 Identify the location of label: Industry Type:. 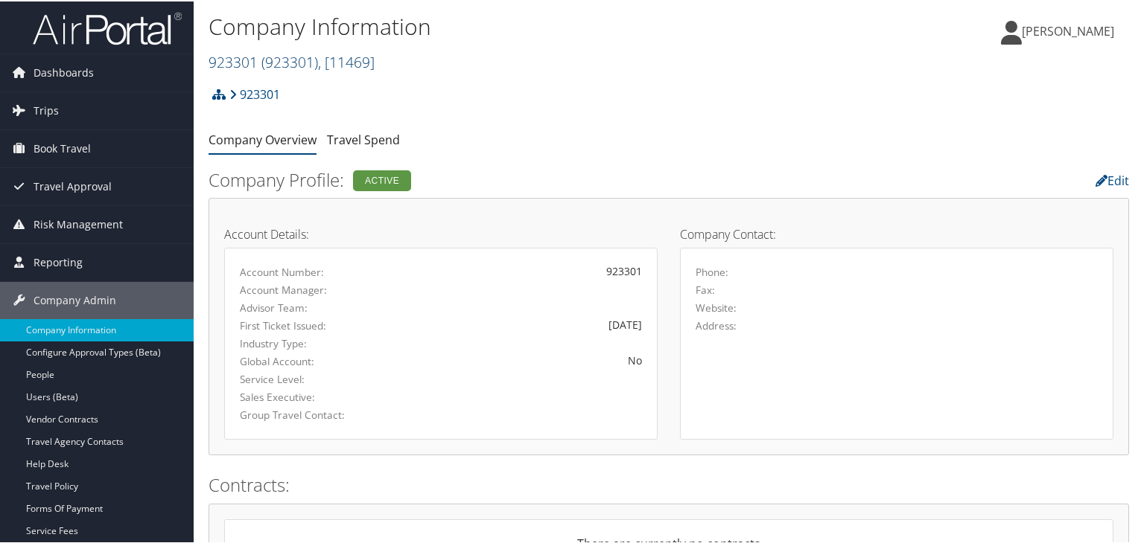
(299, 342).